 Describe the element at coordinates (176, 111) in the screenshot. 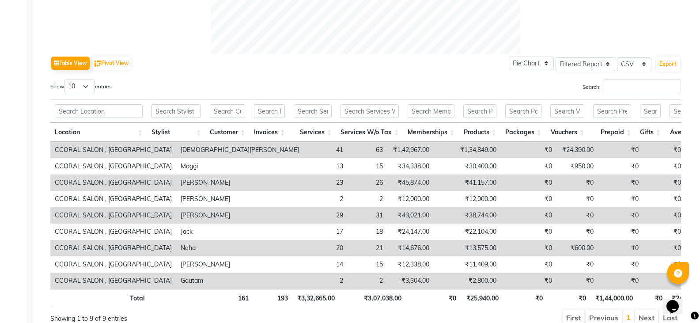

I see `input: Search Stylist` at that location.